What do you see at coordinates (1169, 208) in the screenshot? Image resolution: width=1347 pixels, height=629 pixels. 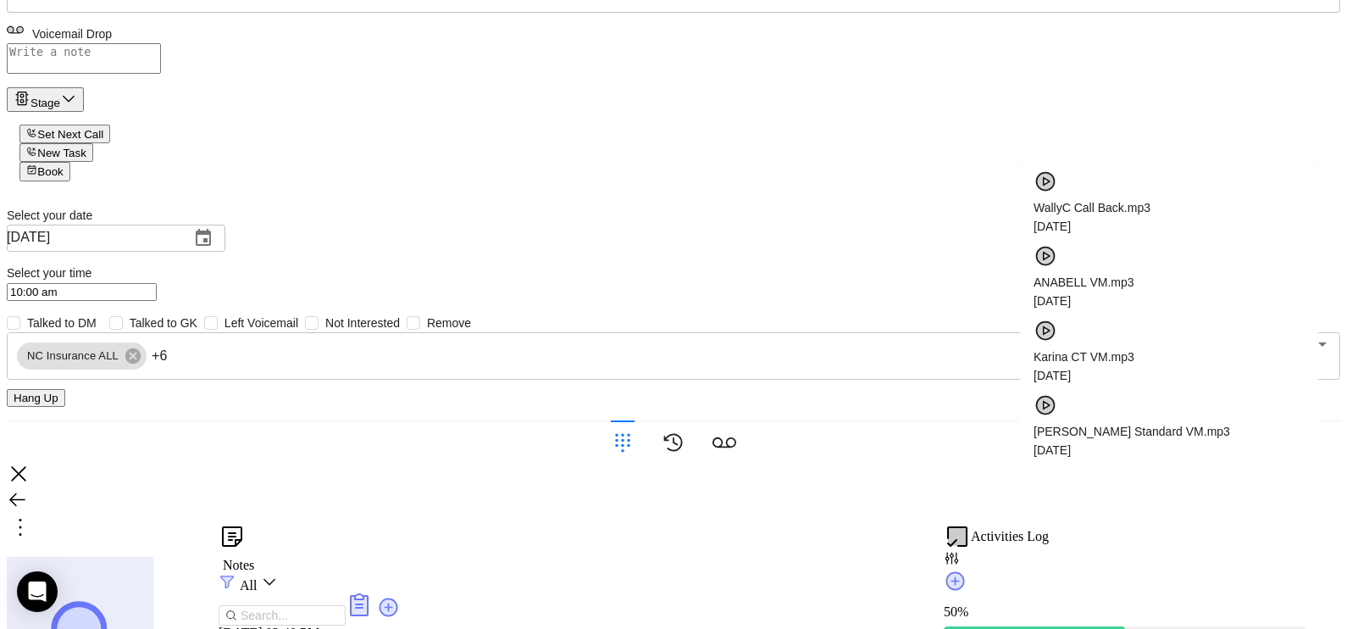 I see `span: WallyC Call Back.mp3` at bounding box center [1169, 208].